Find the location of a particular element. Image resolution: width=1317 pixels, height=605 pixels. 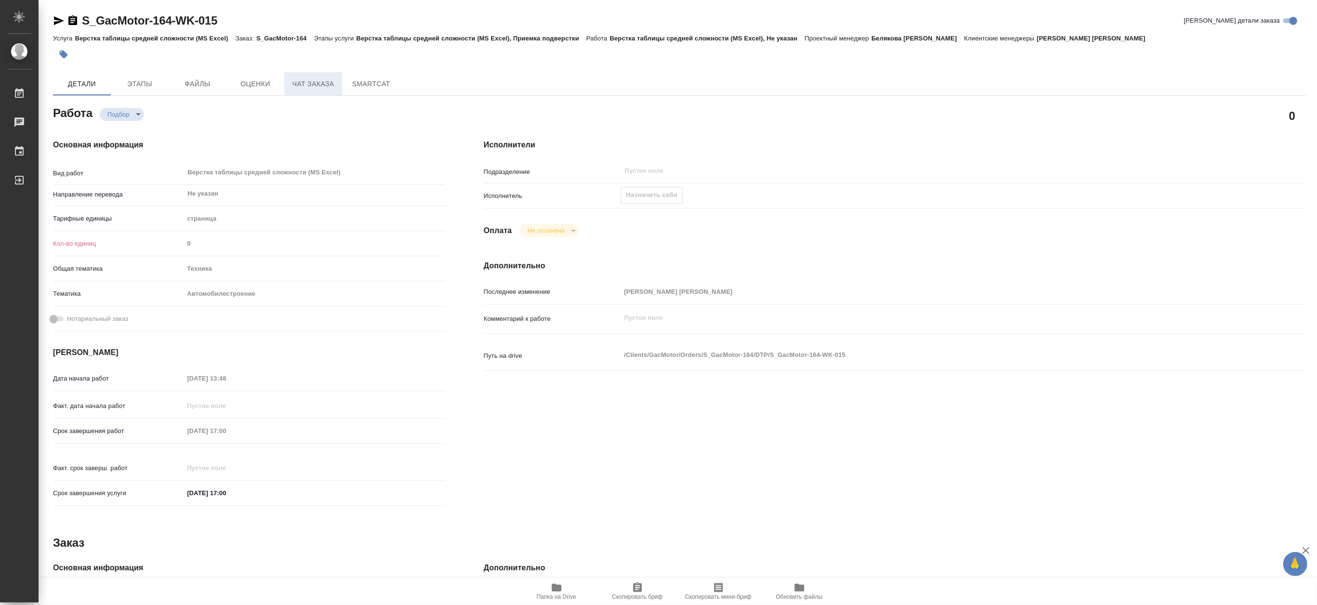

h2: Заказ is located at coordinates (68, 543).